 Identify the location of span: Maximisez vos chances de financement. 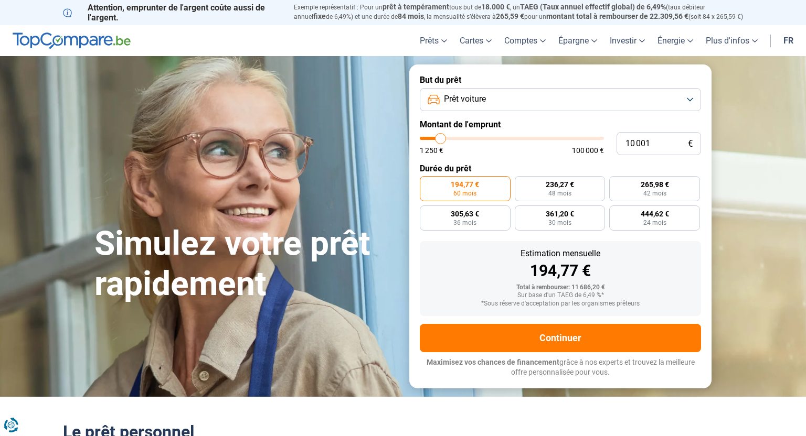
(492, 362).